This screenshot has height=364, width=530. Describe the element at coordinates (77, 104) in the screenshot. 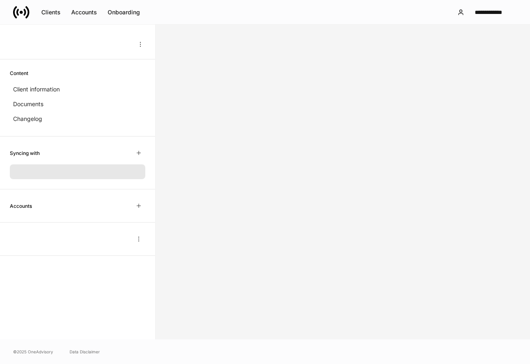

I see `a: Documents` at that location.